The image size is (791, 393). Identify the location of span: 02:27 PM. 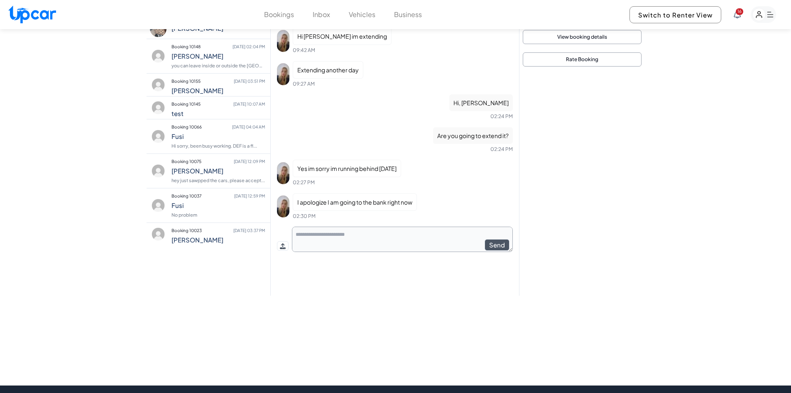
(304, 182).